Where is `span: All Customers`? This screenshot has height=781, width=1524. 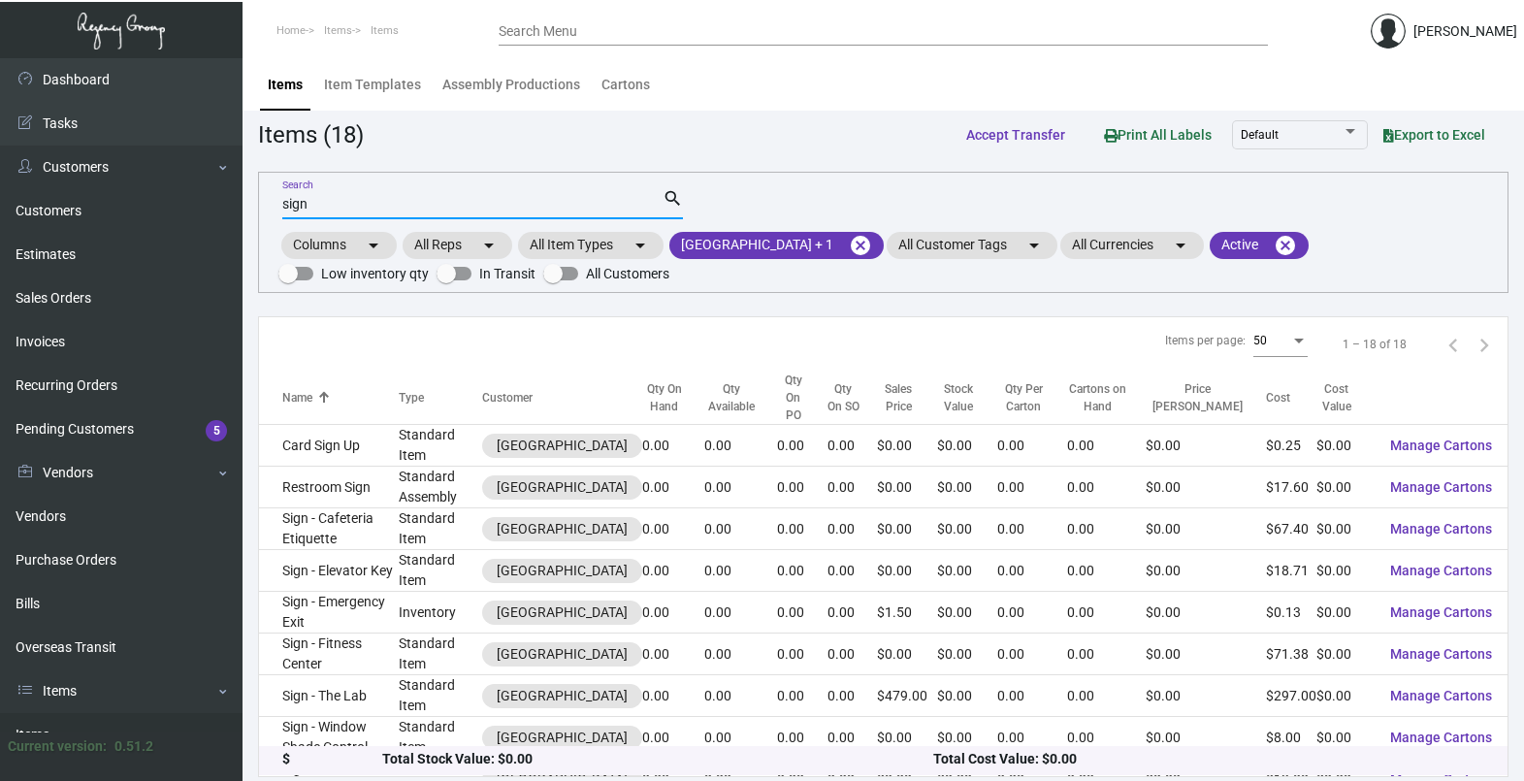 span: All Customers is located at coordinates (627, 273).